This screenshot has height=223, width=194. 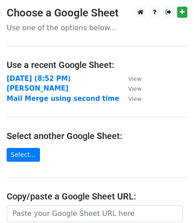 I want to click on h4: Use a recent Google Sheet:, so click(x=97, y=65).